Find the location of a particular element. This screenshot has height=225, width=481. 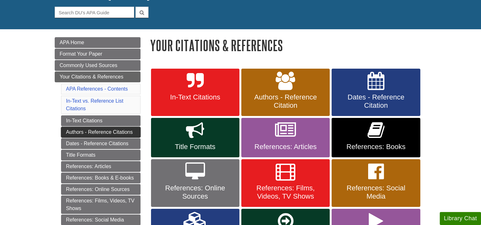

a: Your Citations & References is located at coordinates (98, 77).